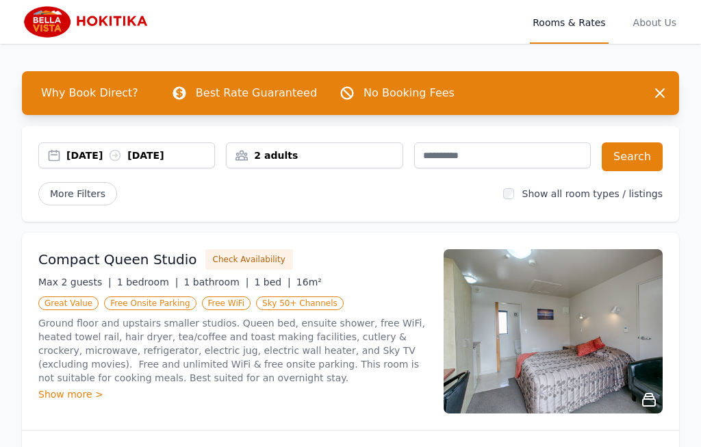 This screenshot has width=701, height=447. Describe the element at coordinates (314, 155) in the screenshot. I see `div: 2 adults` at that location.